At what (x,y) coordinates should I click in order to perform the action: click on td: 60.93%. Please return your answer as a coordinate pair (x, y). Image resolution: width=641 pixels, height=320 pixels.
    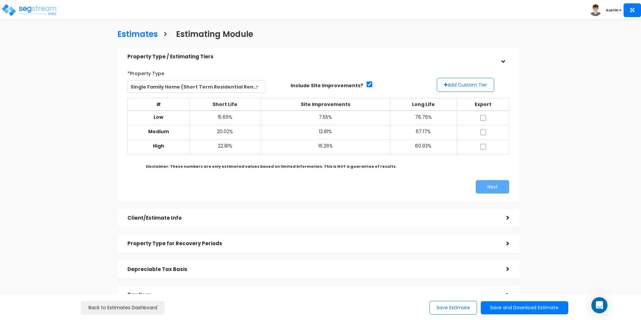
    Looking at the image, I should click on (424, 147).